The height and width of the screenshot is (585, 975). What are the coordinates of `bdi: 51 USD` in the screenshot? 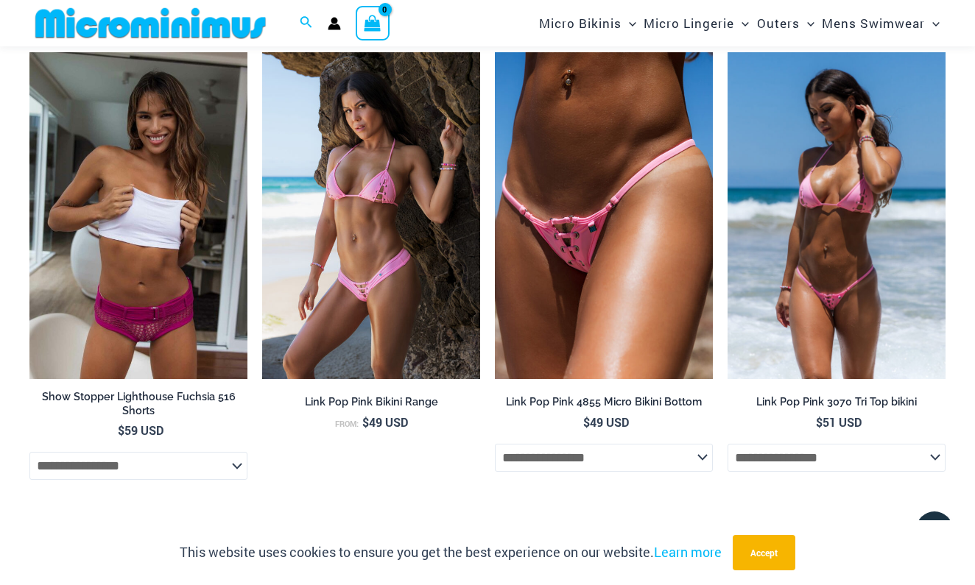 It's located at (838, 422).